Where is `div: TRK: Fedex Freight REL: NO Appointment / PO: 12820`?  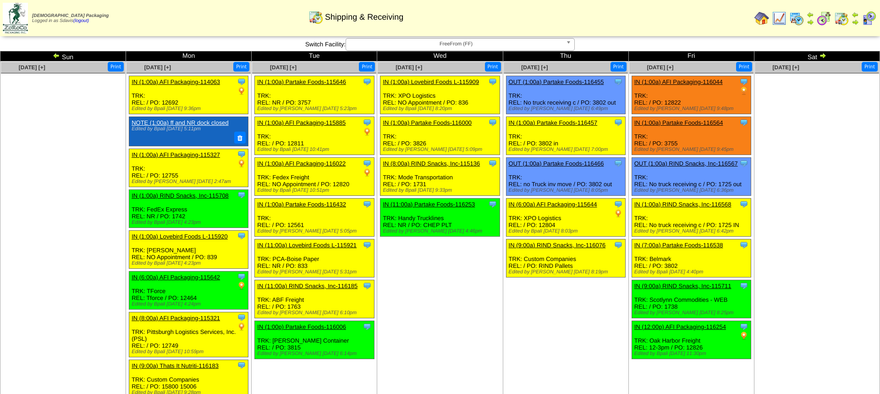
div: TRK: Fedex Freight REL: NO Appointment / PO: 12820 is located at coordinates (314, 177).